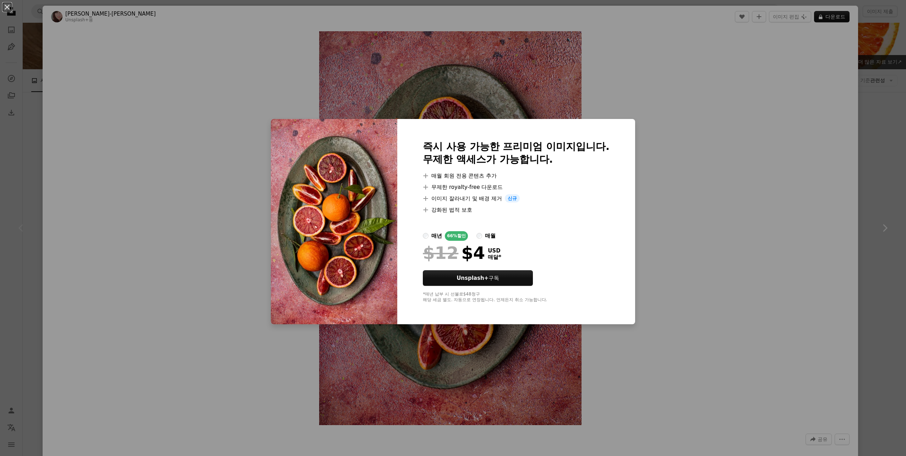  Describe the element at coordinates (478, 278) in the screenshot. I see `button: Unsplash+구독` at that location.